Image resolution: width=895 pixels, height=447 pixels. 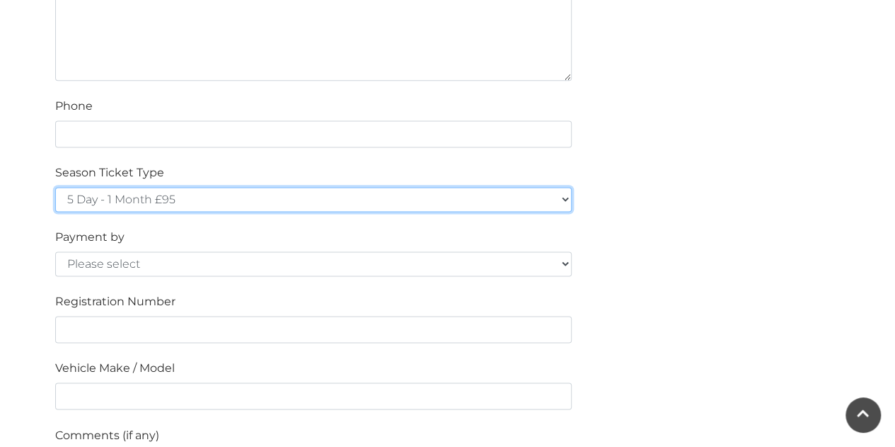 I want to click on label: Payment by, so click(x=90, y=237).